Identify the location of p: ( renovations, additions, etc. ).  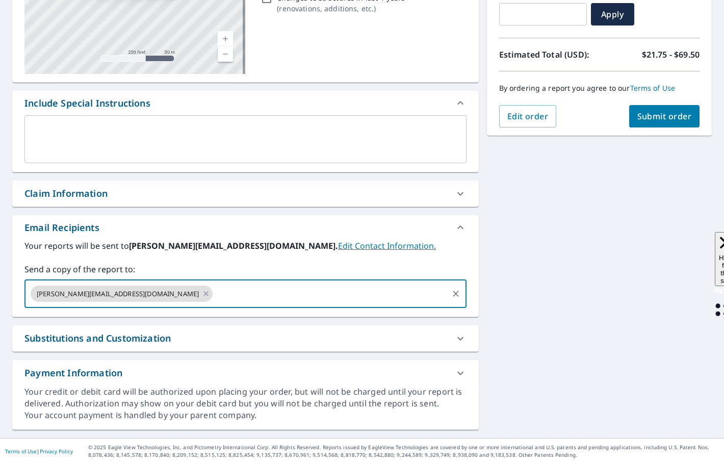
(341, 8).